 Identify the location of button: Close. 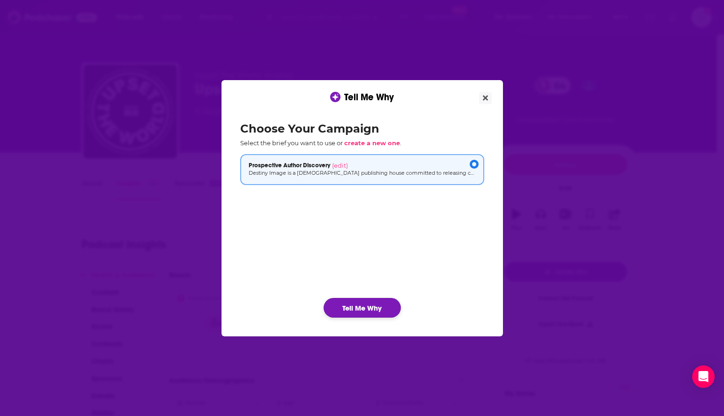
(485, 98).